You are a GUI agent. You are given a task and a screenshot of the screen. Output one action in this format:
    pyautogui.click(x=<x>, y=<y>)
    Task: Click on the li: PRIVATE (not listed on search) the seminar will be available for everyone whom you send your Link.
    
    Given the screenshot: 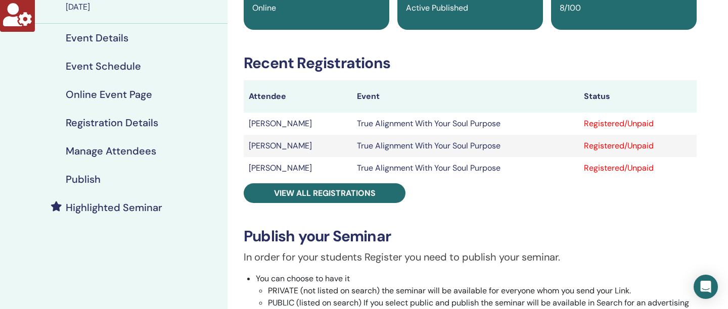 What is the action you would take?
    pyautogui.click(x=482, y=291)
    